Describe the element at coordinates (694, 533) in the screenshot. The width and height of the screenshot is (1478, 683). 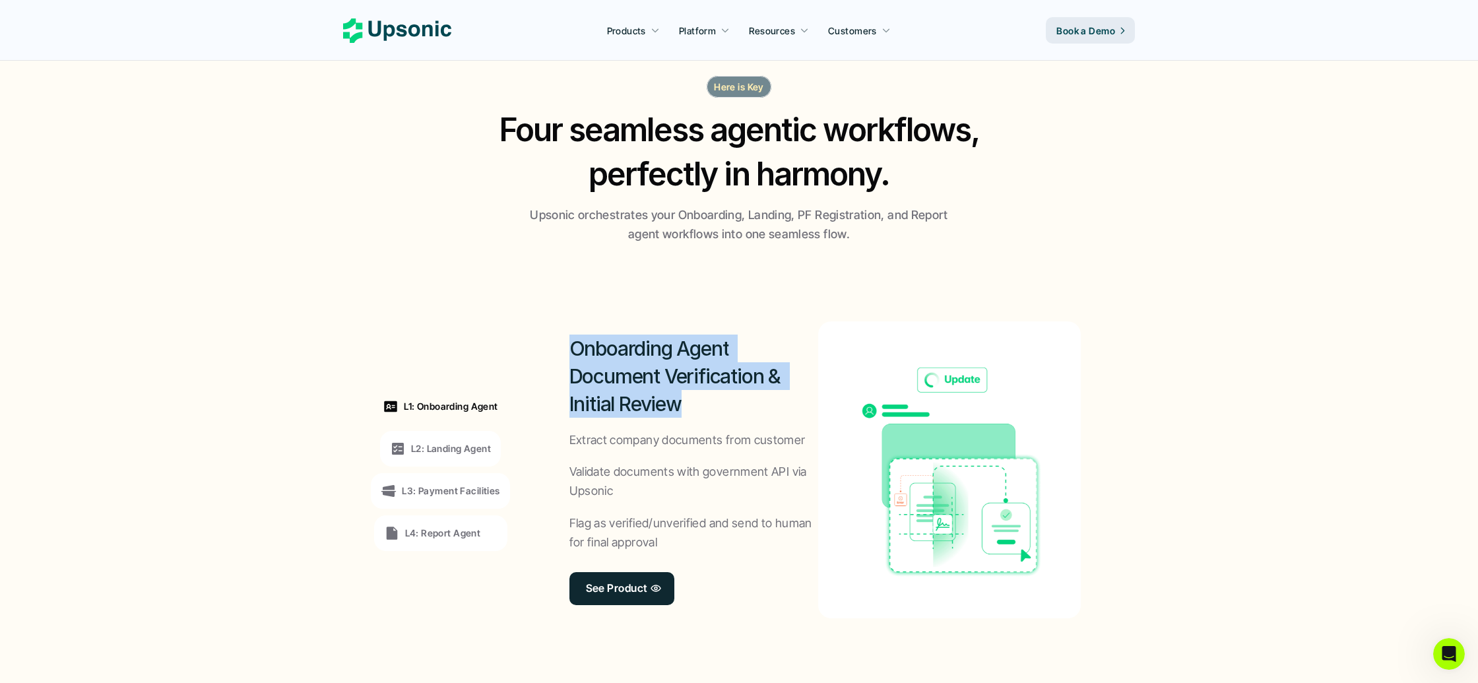
I see `p: Flag as verified/unverified and send to human for final approval` at that location.